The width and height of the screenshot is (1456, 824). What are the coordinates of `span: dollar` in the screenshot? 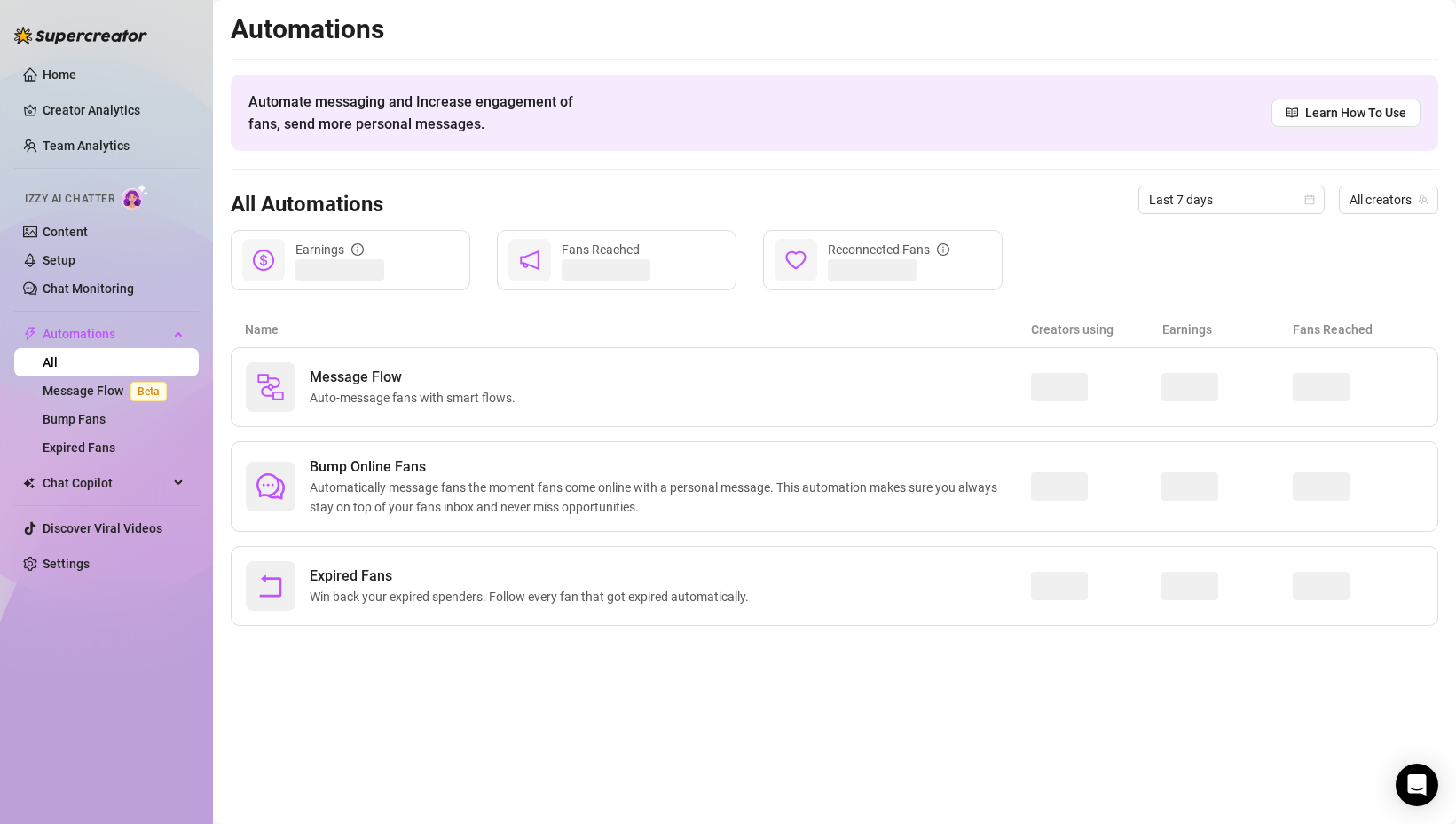 It's located at (264, 260).